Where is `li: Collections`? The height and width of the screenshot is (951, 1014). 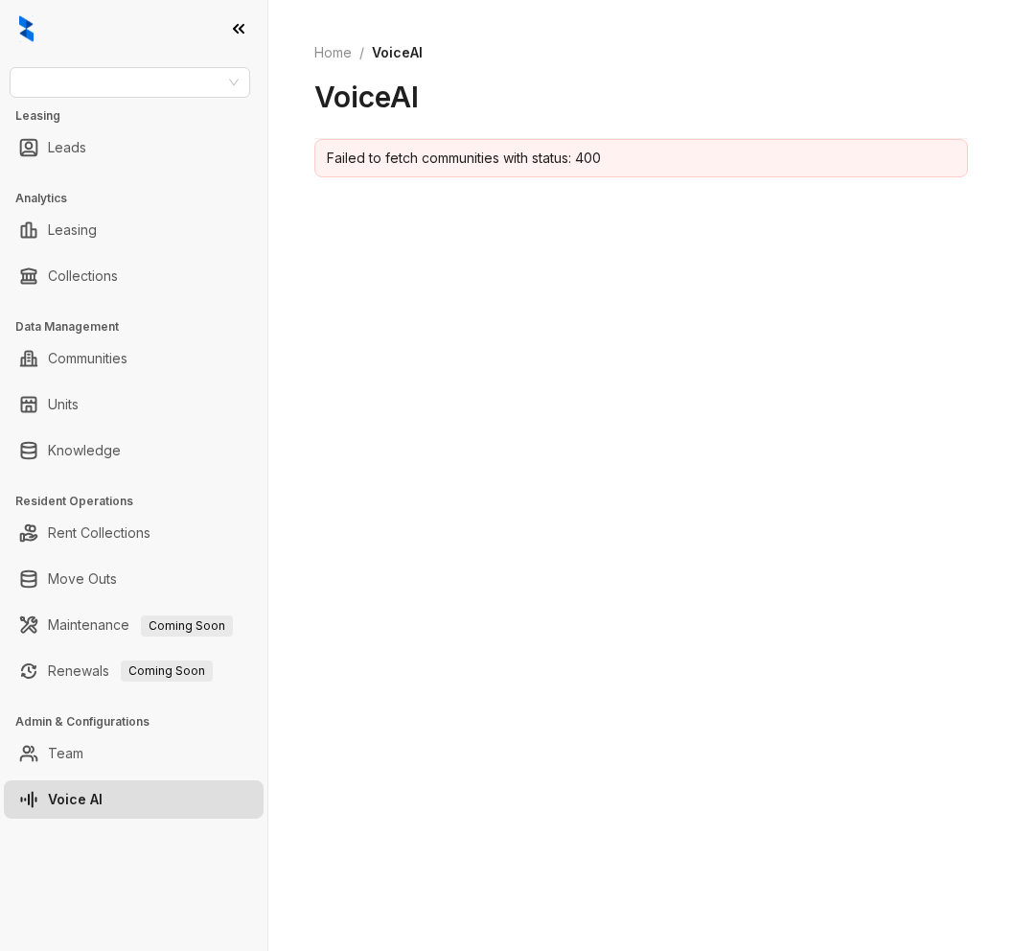 li: Collections is located at coordinates (133, 276).